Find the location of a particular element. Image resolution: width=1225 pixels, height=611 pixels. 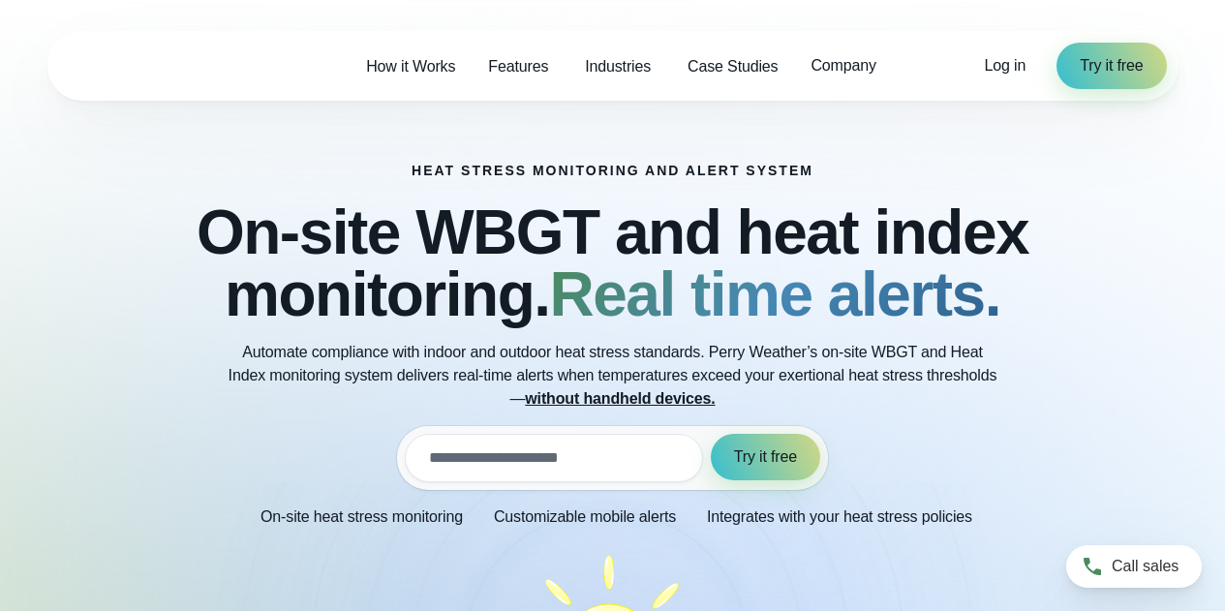

a: Try it free is located at coordinates (1111, 66).